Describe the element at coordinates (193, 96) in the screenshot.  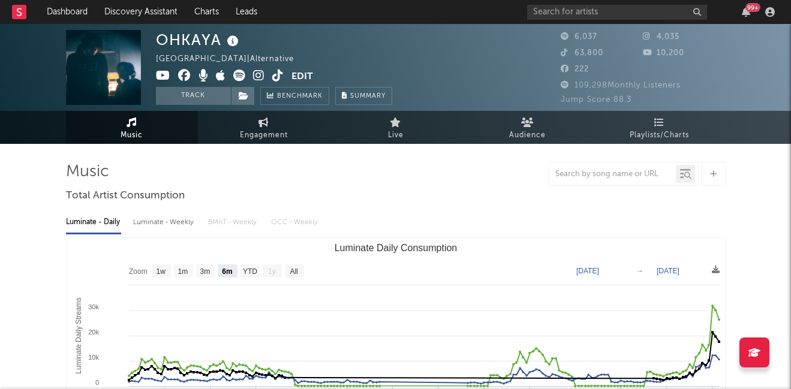
I see `button: Track` at that location.